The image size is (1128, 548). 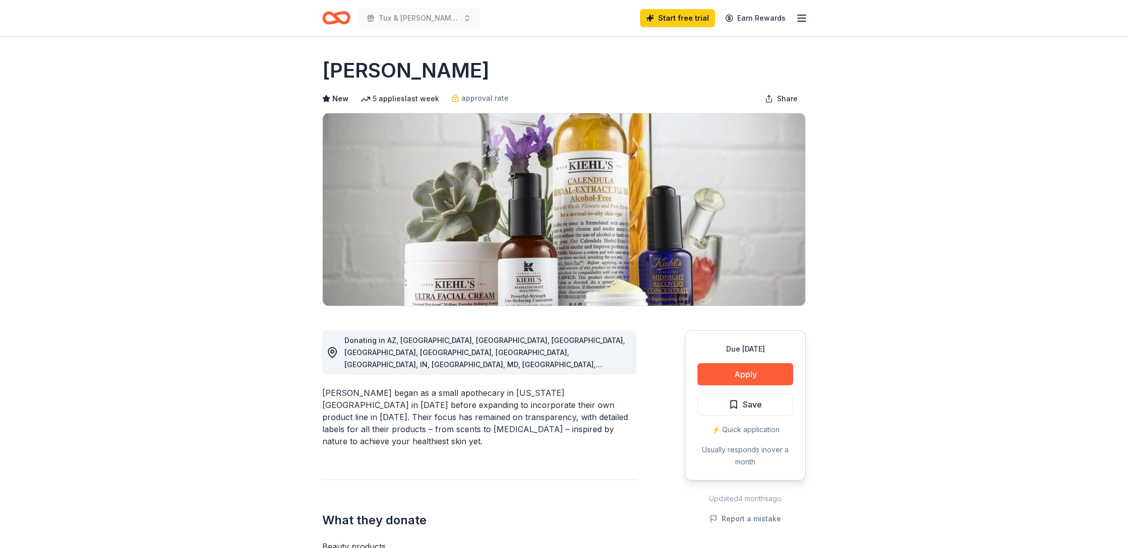 I want to click on a: Earn Rewards, so click(x=756, y=18).